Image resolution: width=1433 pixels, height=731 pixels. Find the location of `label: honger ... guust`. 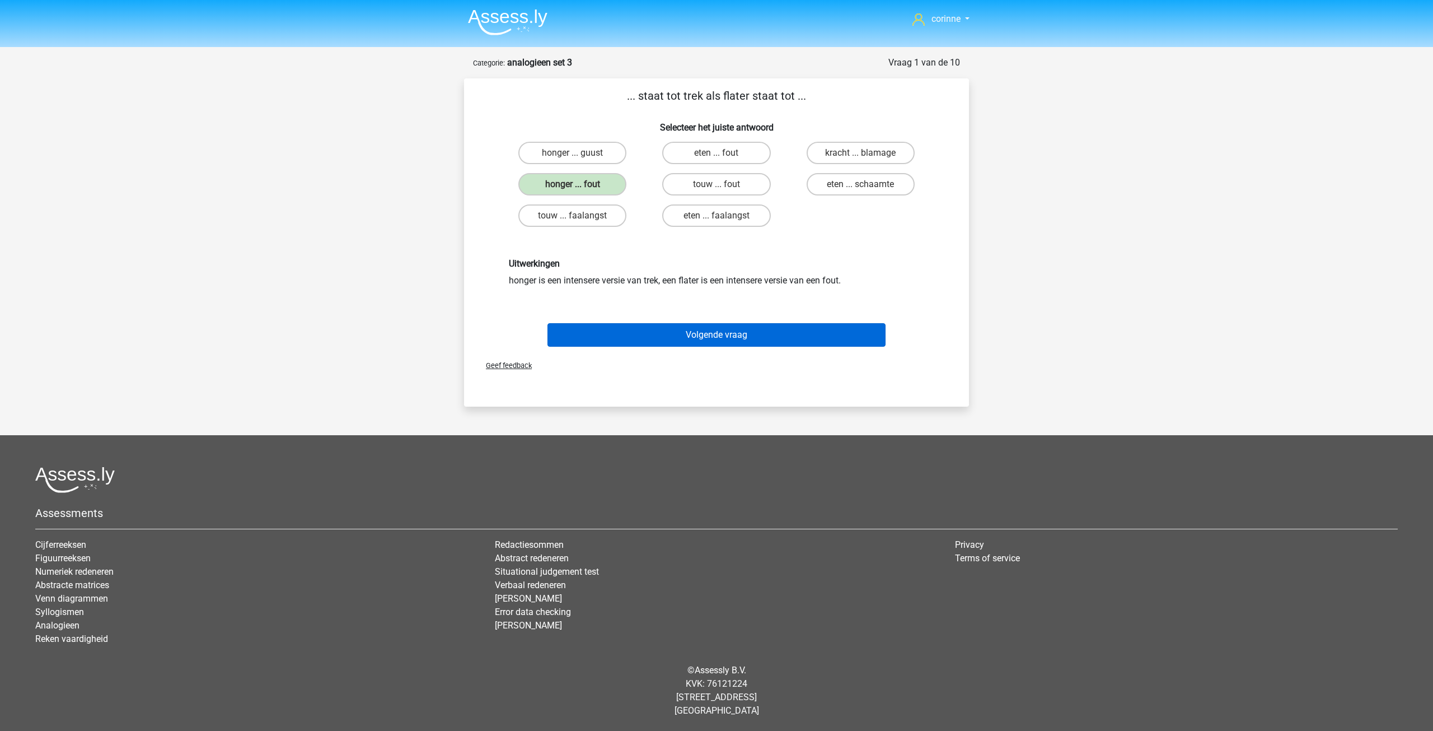

label: honger ... guust is located at coordinates (572, 153).